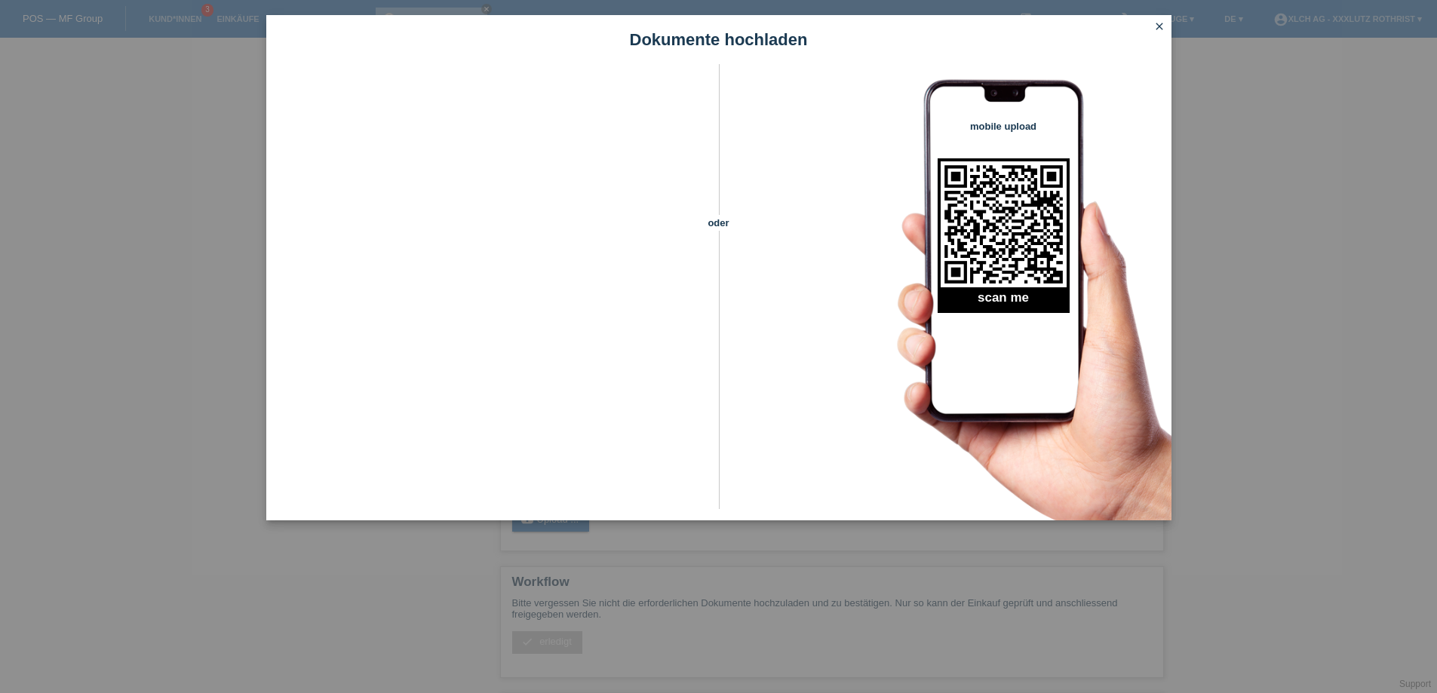  Describe the element at coordinates (1159, 26) in the screenshot. I see `i: close` at that location.